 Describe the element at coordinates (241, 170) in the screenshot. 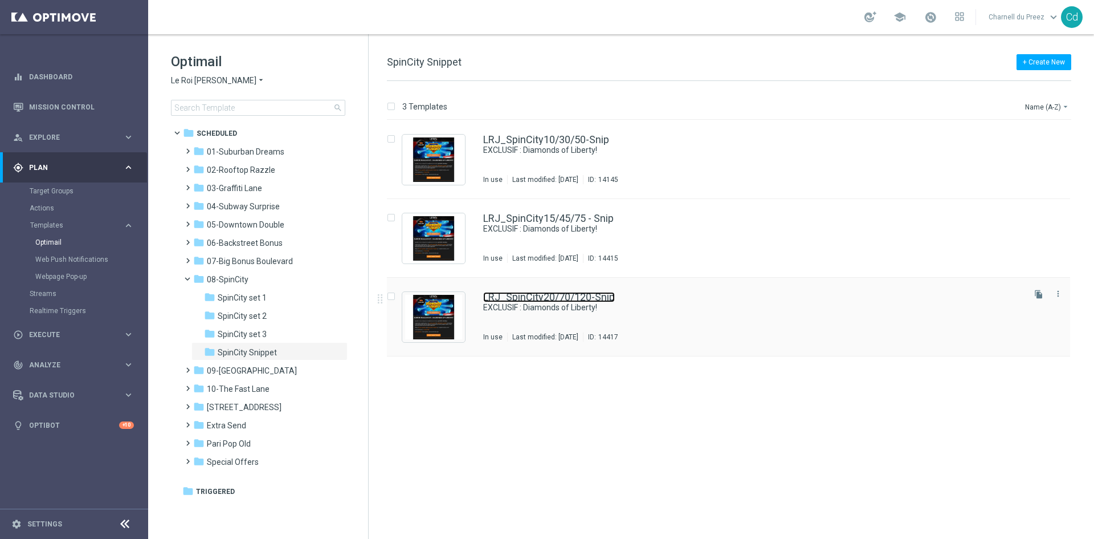

I see `span: 02-Rooftop Razzle` at that location.